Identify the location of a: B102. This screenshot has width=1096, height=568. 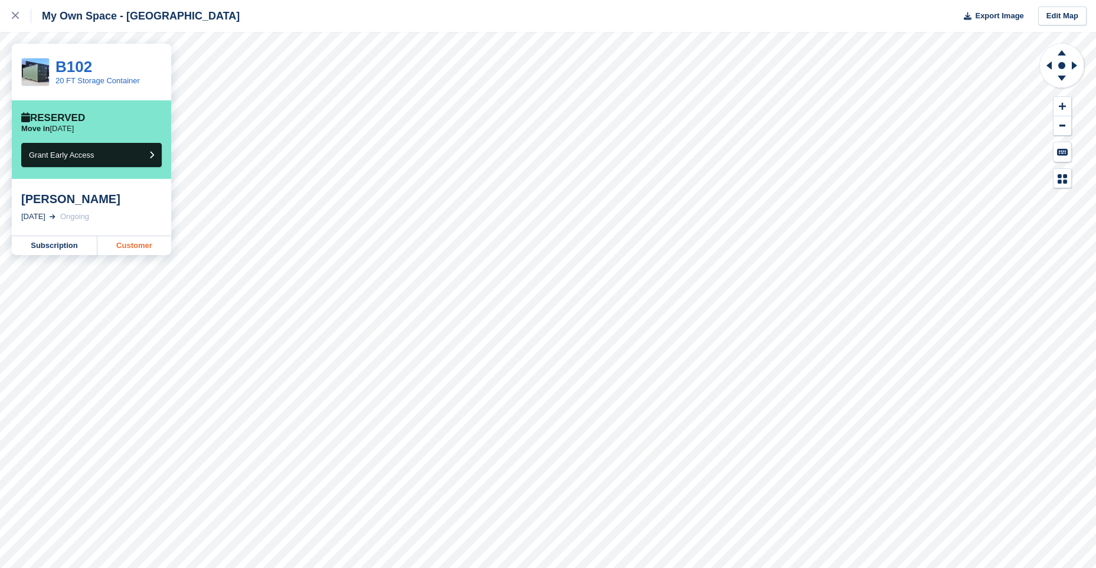
(74, 67).